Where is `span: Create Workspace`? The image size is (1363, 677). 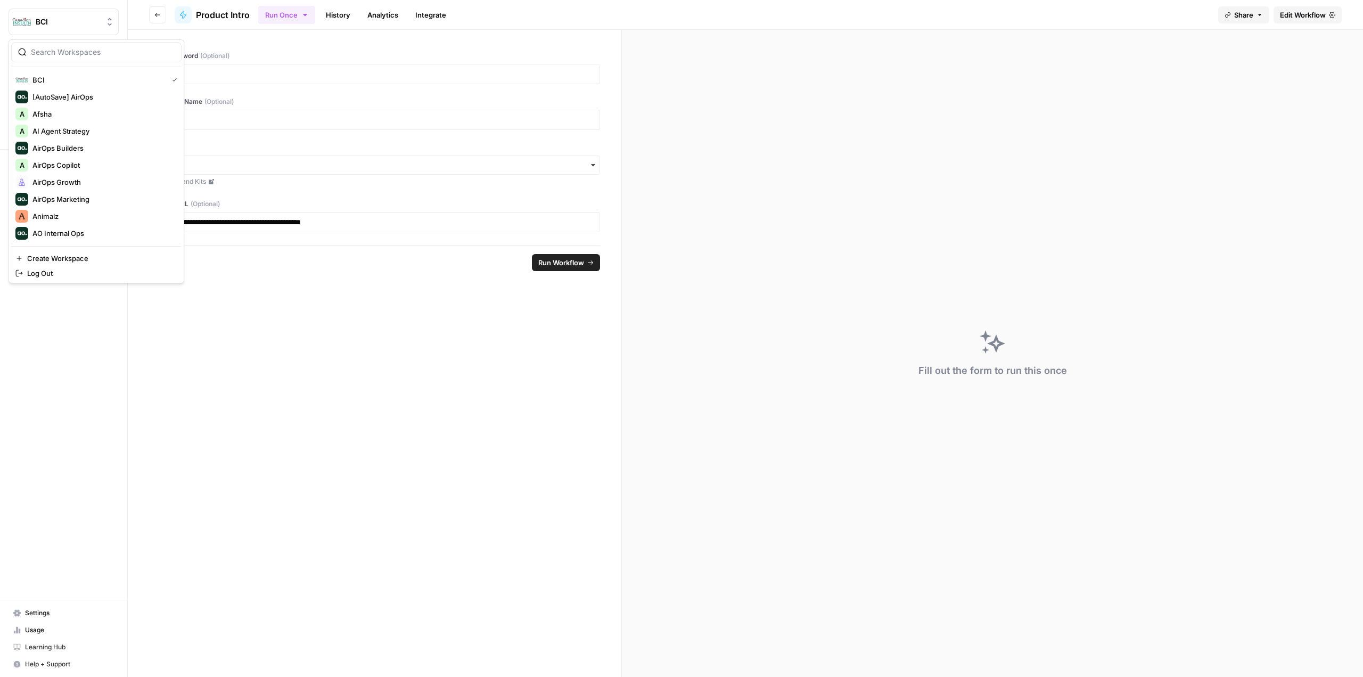
span: Create Workspace is located at coordinates (100, 258).